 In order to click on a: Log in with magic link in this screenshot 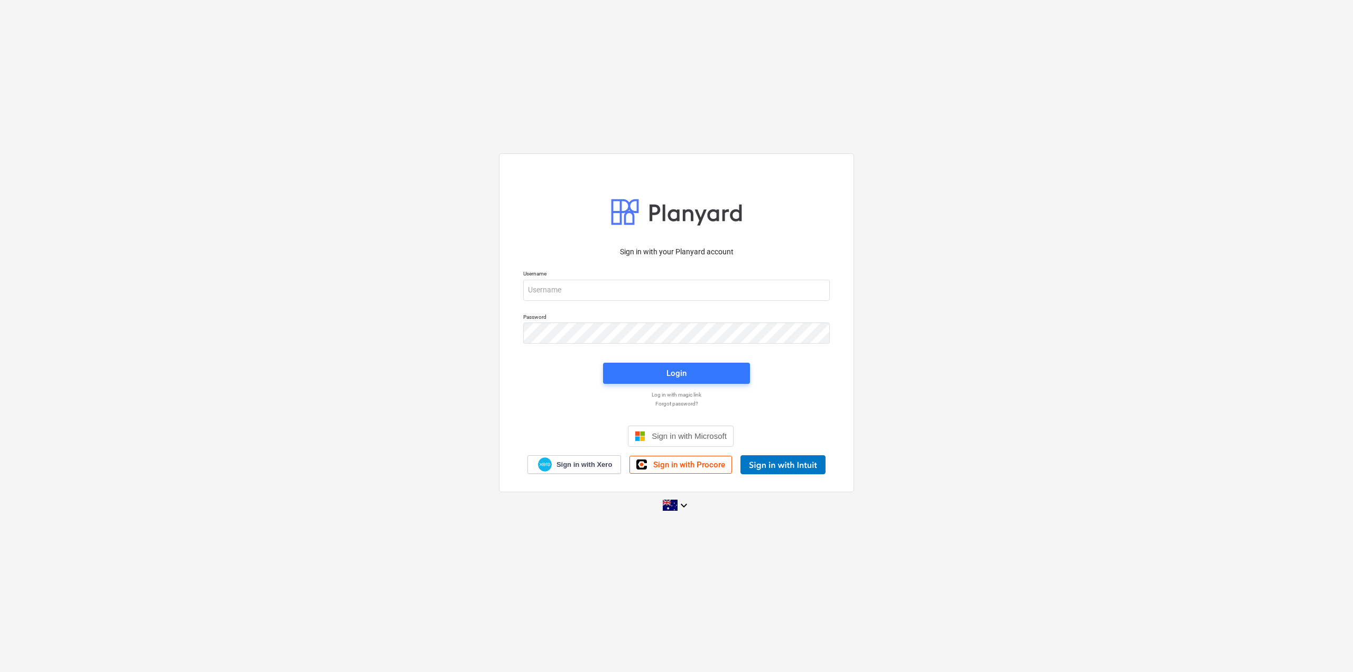, I will do `click(676, 394)`.